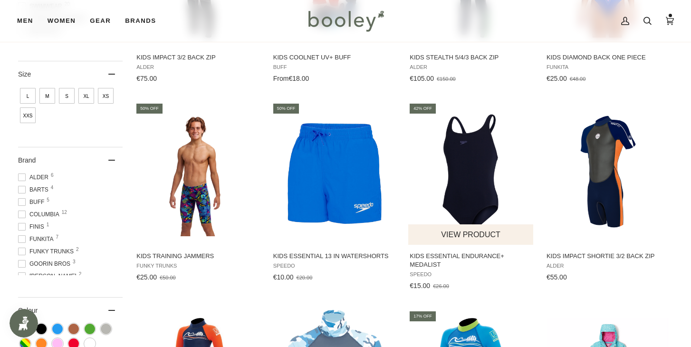 This screenshot has width=691, height=347. Describe the element at coordinates (608, 256) in the screenshot. I see `span: Kids Impact Shortie 3/2 Back Zip` at that location.